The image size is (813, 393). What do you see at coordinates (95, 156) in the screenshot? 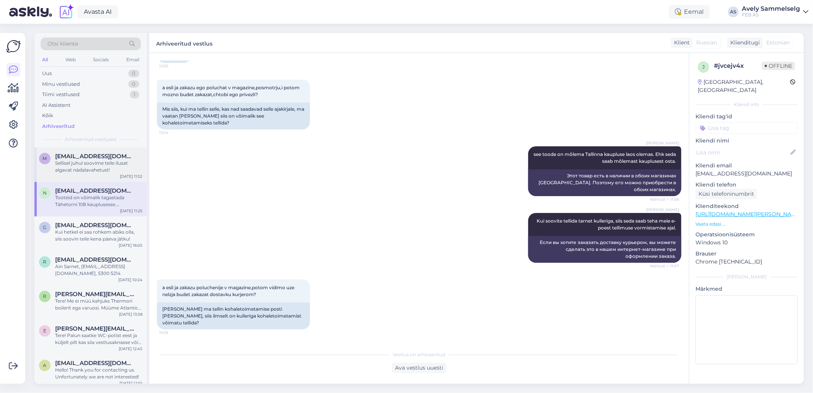
I see `span: maarjatriisee@gmail.com` at bounding box center [95, 156].